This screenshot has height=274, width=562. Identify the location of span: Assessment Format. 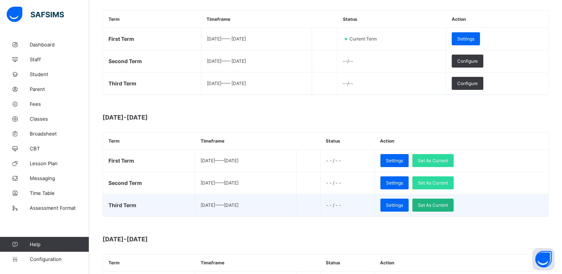
(59, 208).